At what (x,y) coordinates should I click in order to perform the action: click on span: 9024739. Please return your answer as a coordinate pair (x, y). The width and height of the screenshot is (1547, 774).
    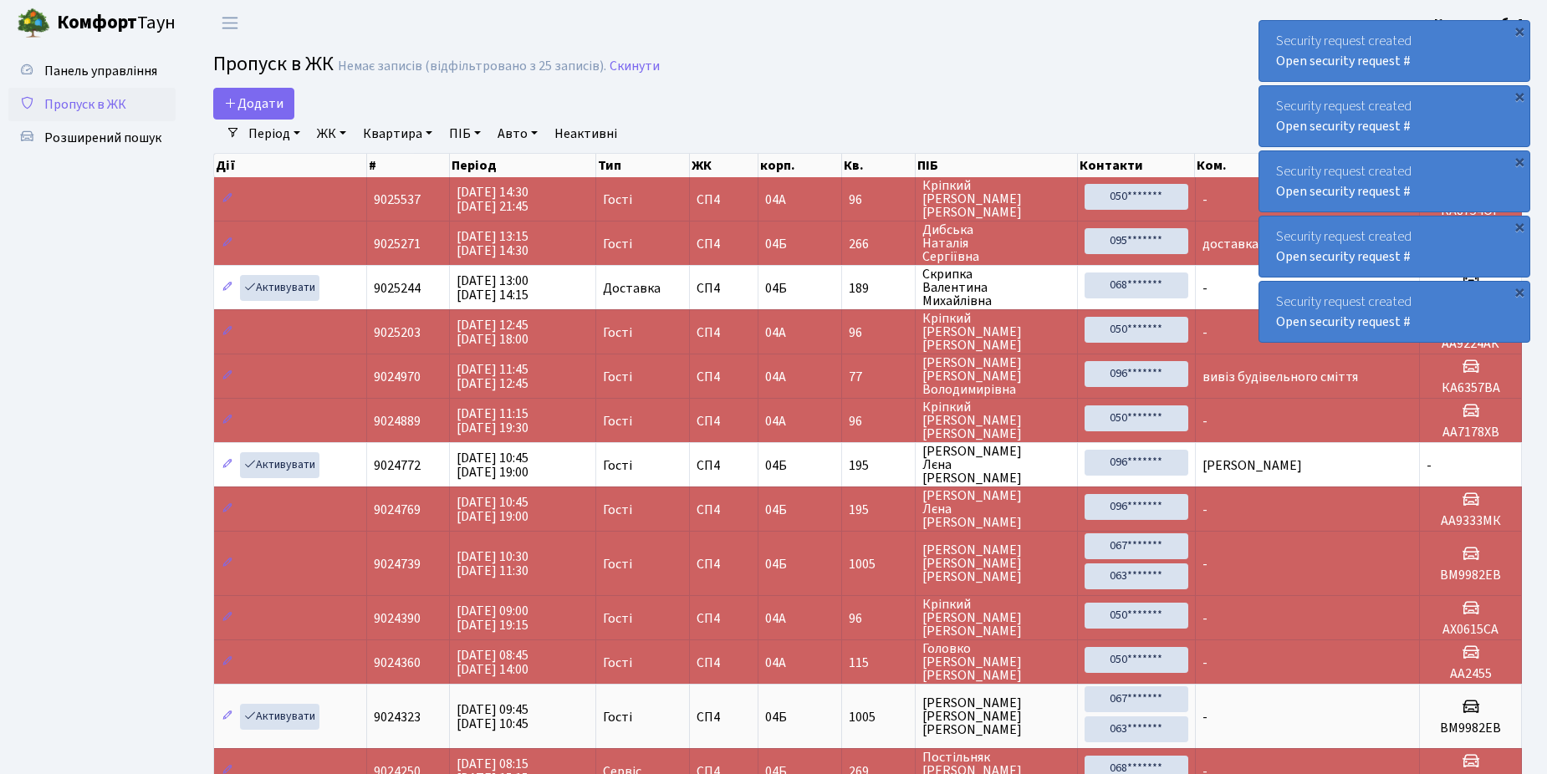
    Looking at the image, I should click on (397, 564).